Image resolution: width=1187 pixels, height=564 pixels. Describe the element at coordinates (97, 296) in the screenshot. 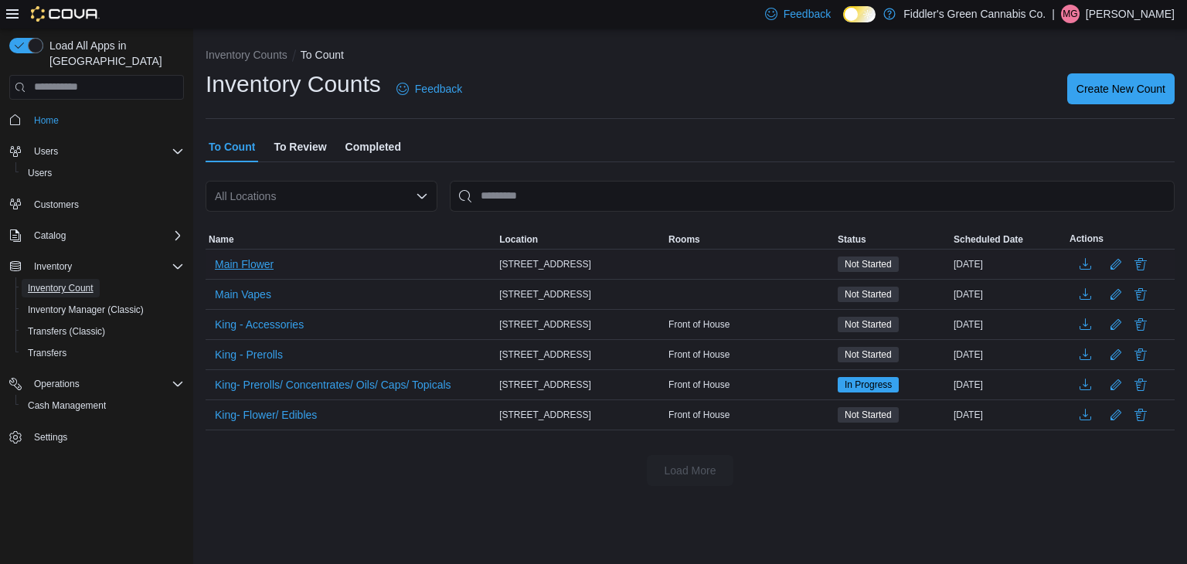

I see `nav: Complex example` at that location.